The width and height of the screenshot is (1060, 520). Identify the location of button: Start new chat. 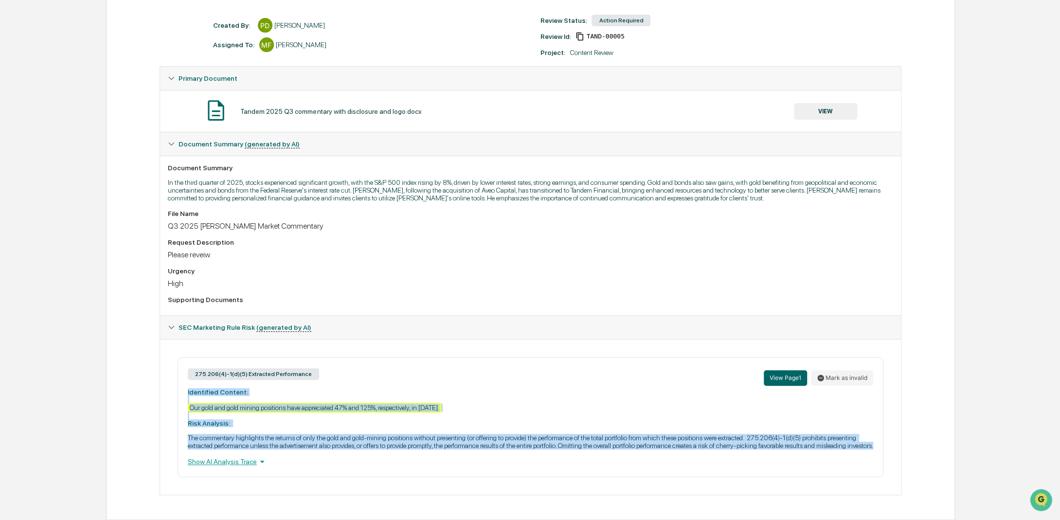
(171, 83).